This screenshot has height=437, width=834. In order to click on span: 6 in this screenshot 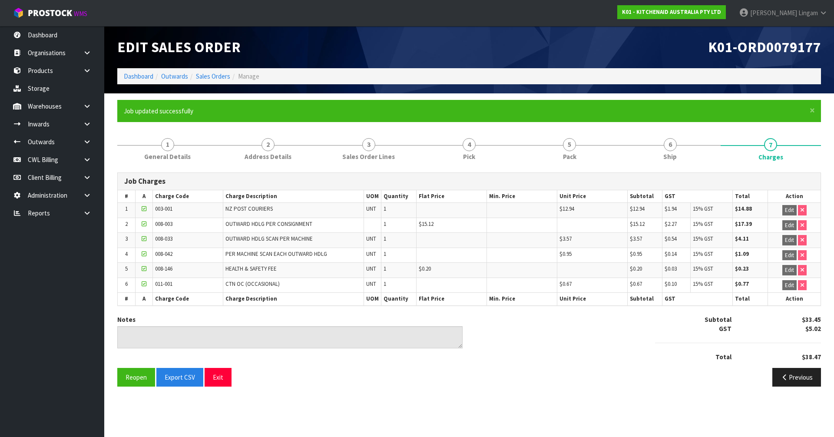, I will do `click(670, 145)`.